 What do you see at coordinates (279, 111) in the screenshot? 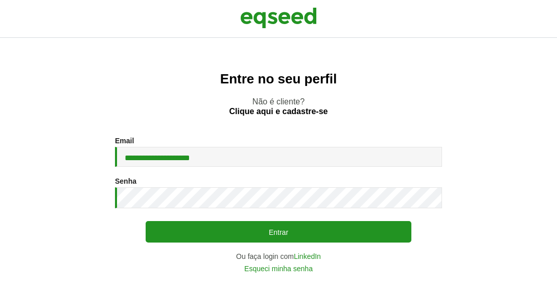
I see `a: Clique aqui e cadastre-se` at bounding box center [279, 111].